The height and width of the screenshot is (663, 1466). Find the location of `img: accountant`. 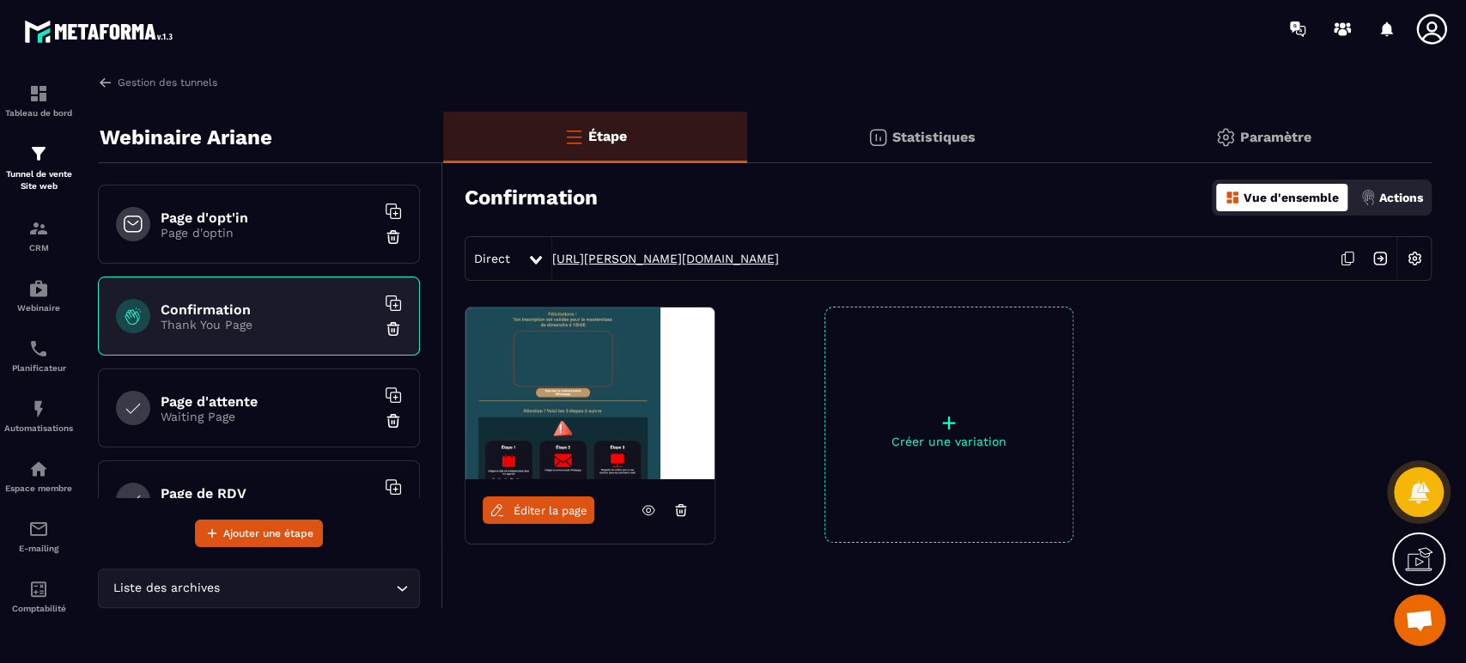

img: accountant is located at coordinates (39, 589).